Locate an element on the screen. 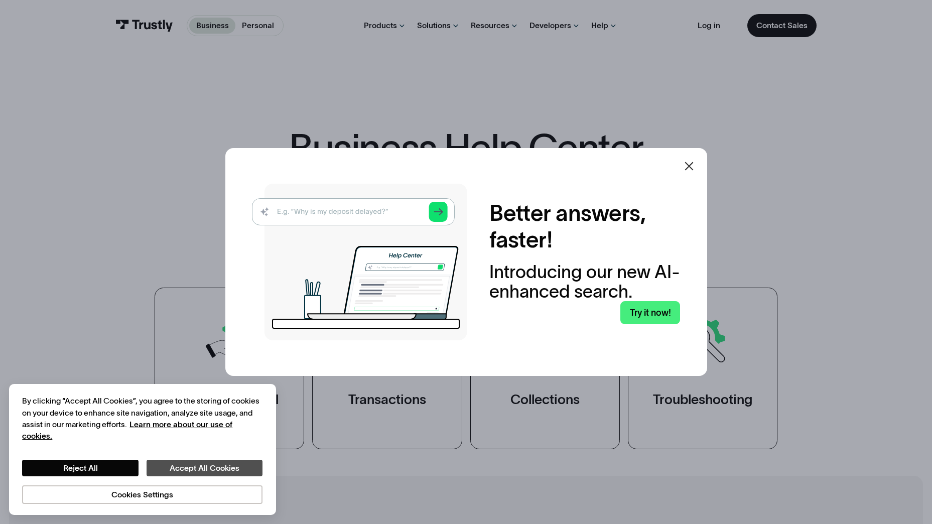 This screenshot has width=932, height=524. div: Introducing our new AI-enhanced search. is located at coordinates (585, 282).